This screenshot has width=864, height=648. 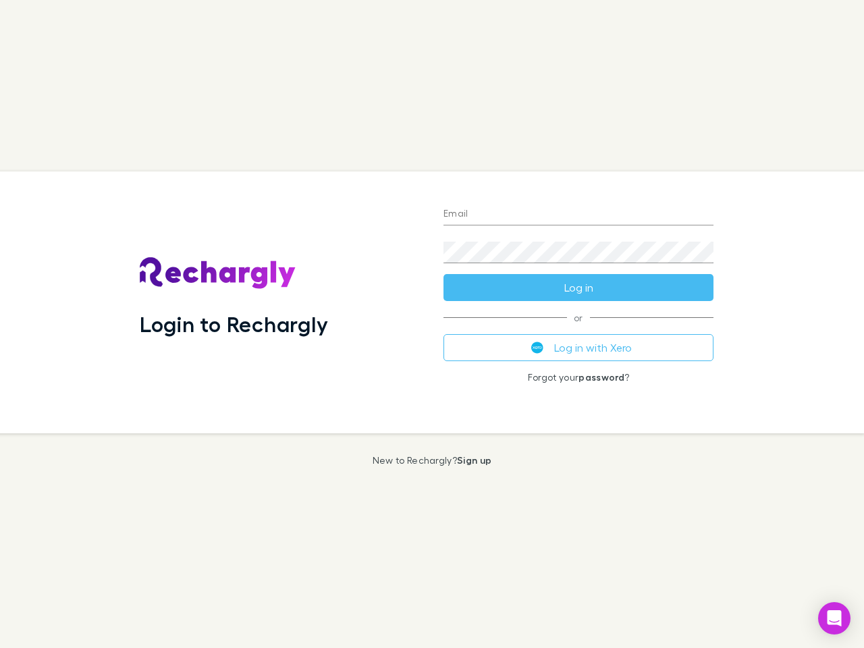 I want to click on a: Sign up, so click(x=474, y=460).